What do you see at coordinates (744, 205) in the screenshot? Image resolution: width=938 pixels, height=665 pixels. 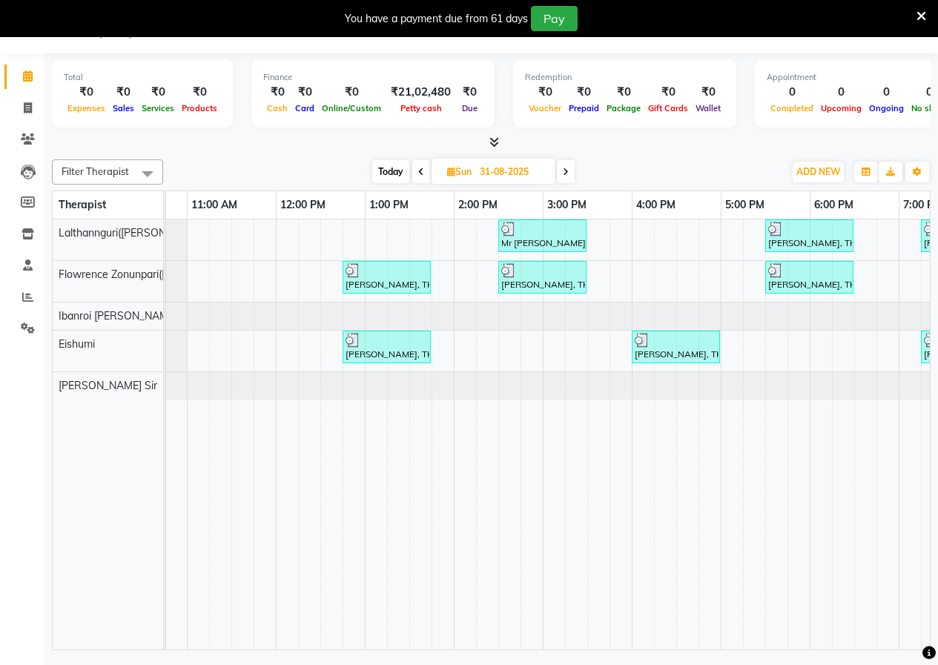 I see `a: 5:00 PM` at bounding box center [744, 205].